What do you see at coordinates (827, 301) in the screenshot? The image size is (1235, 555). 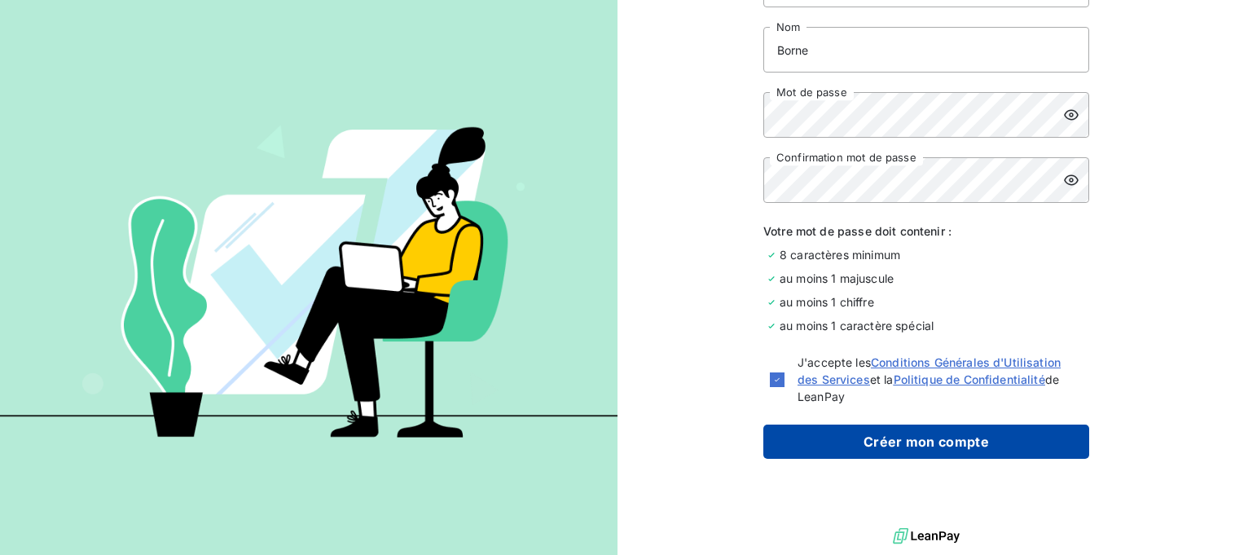 I see `span: au moins 1 chiffre` at bounding box center [827, 301].